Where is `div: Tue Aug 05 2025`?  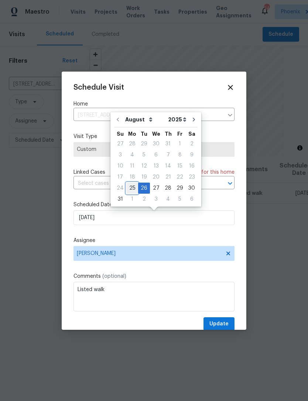
div: Tue Aug 05 2025 is located at coordinates (144, 155).